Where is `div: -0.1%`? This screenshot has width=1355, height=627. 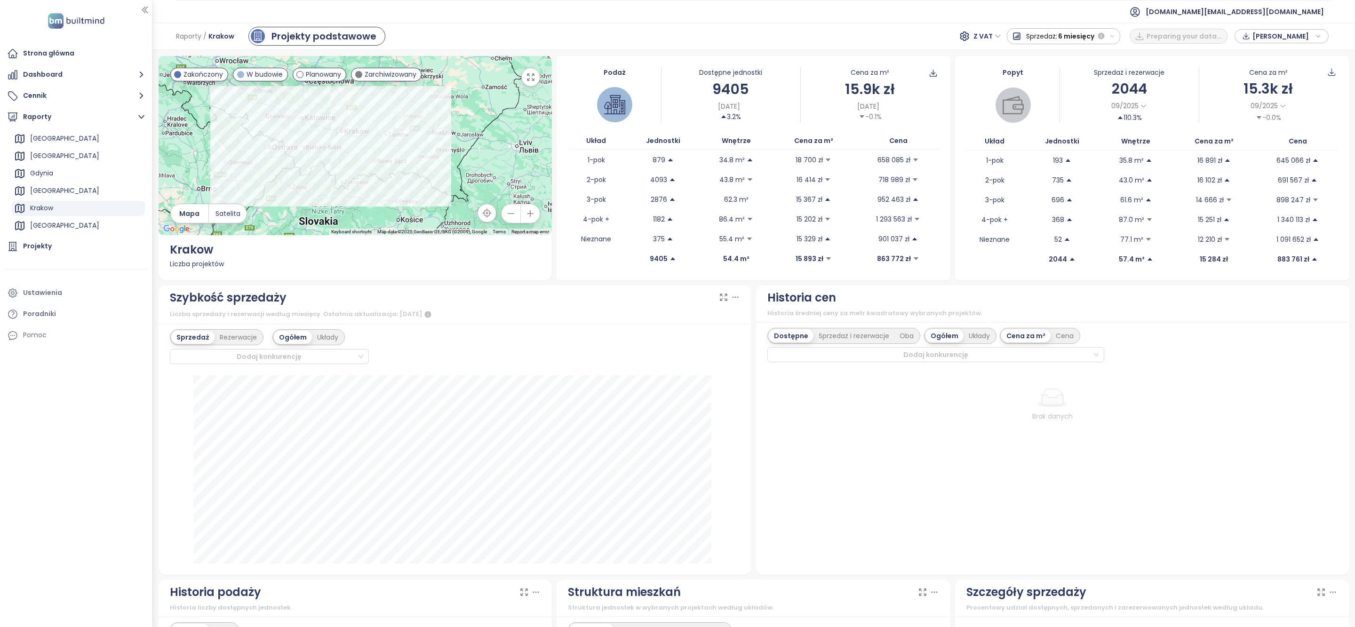
div: -0.1% is located at coordinates (870, 117).